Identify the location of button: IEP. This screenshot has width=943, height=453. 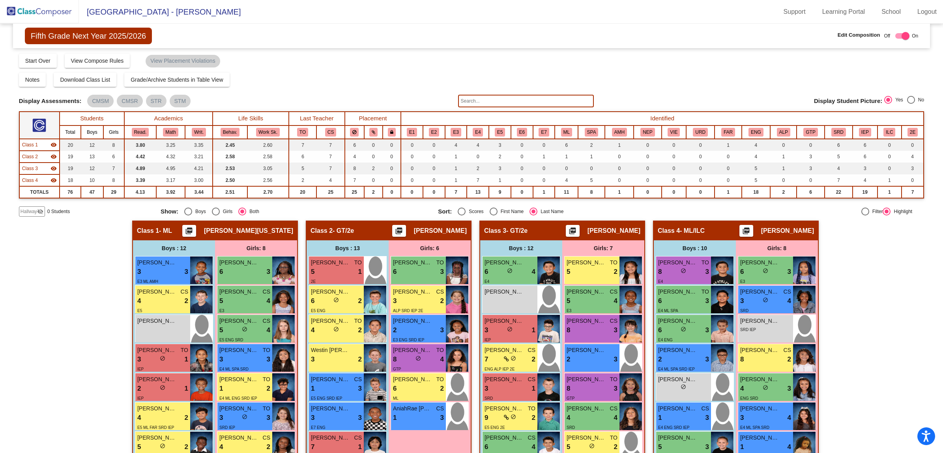
(865, 132).